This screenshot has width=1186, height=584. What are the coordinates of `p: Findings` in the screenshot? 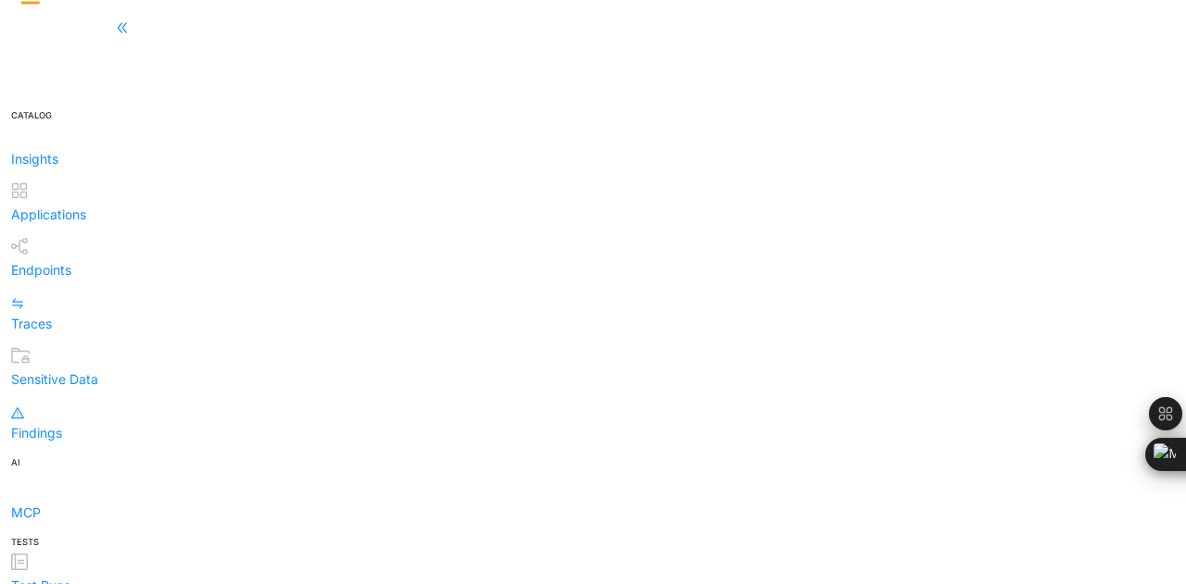 It's located at (593, 433).